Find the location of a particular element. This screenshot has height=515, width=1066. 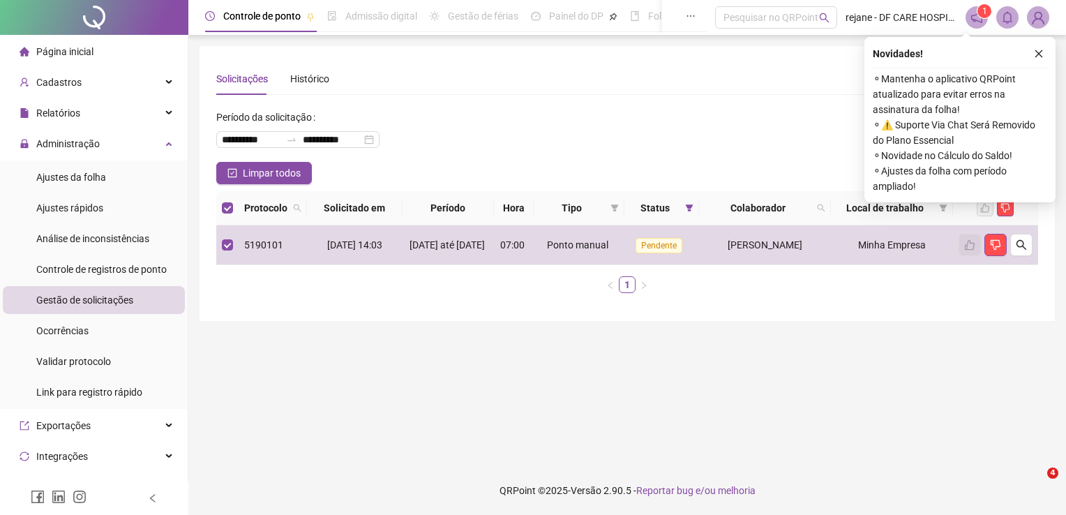

span: Página inicial is located at coordinates (65, 52).